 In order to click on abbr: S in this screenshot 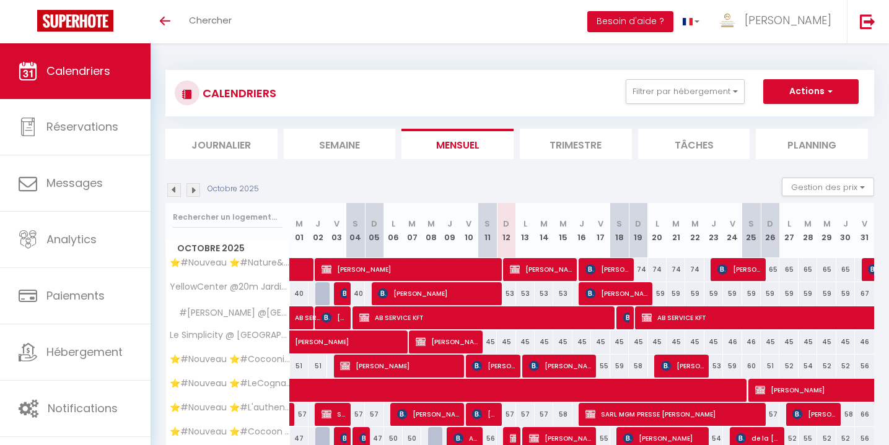, I will do `click(487, 224)`.